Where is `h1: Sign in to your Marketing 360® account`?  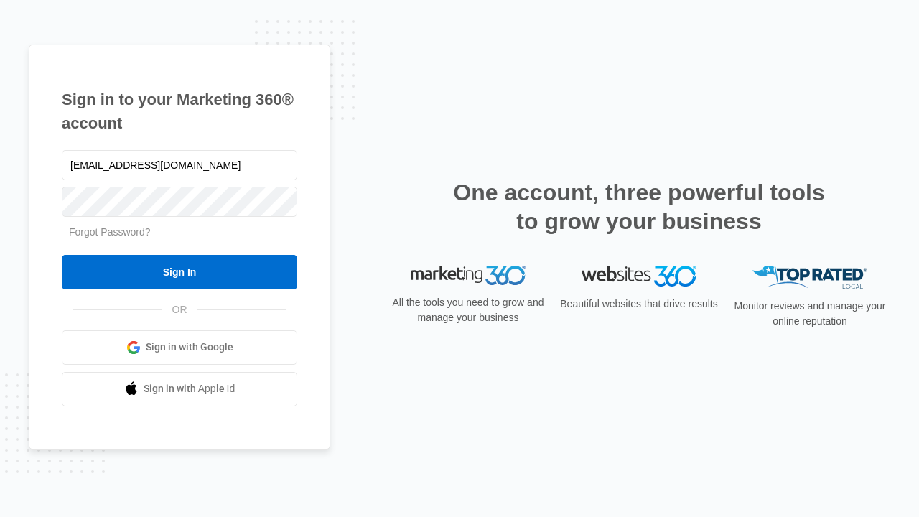 h1: Sign in to your Marketing 360® account is located at coordinates (179, 111).